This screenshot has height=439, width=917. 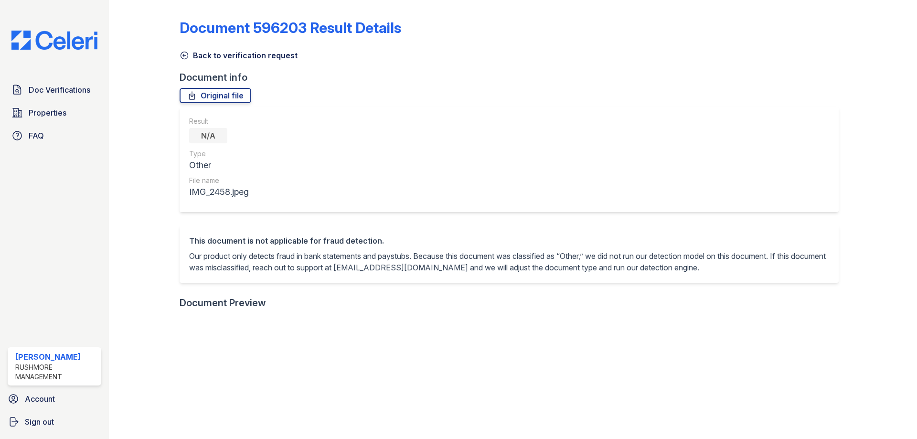 What do you see at coordinates (219, 121) in the screenshot?
I see `div: Result` at bounding box center [219, 121].